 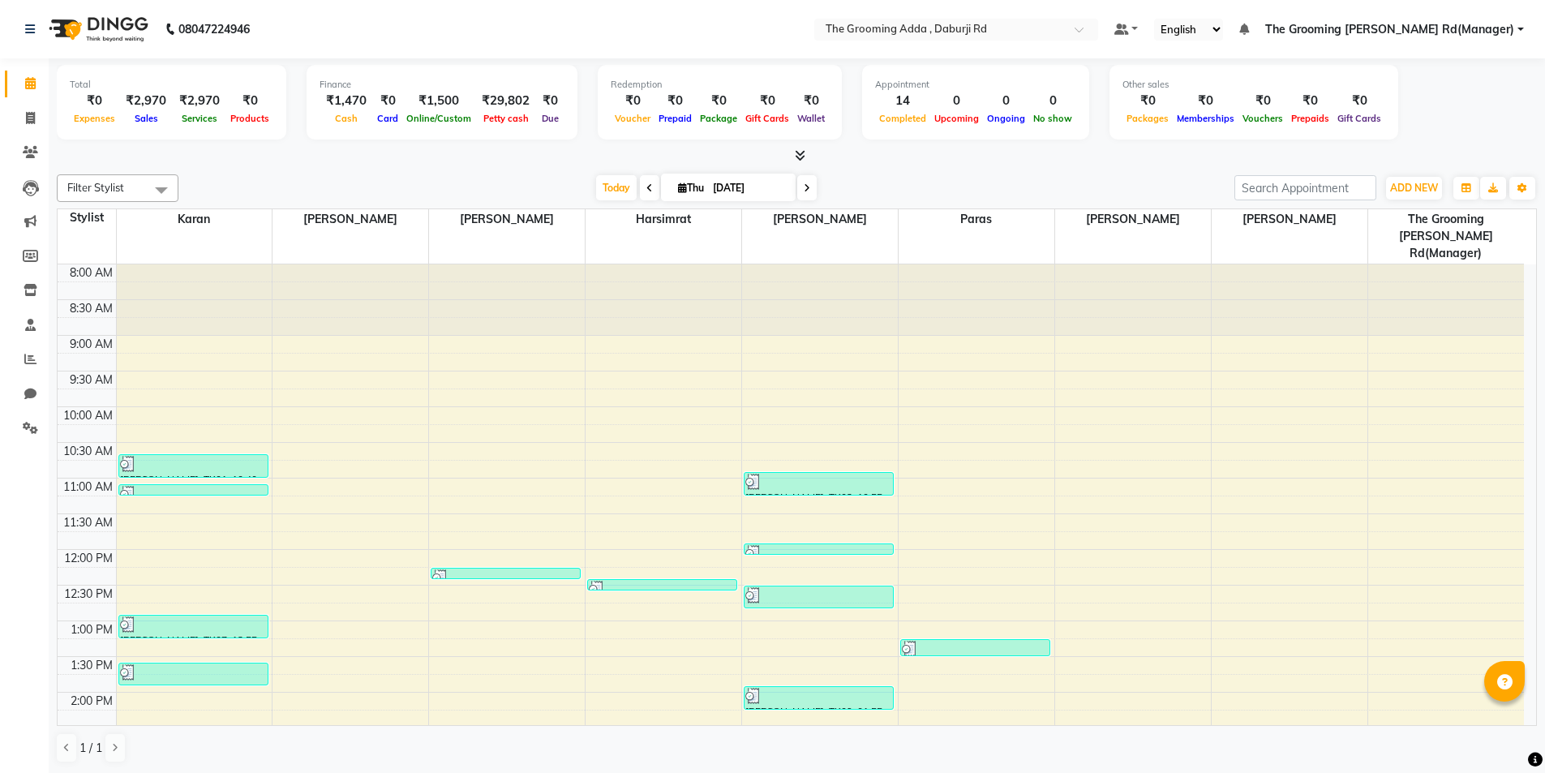 What do you see at coordinates (505, 101) in the screenshot?
I see `div: ₹29,802` at bounding box center [505, 101].